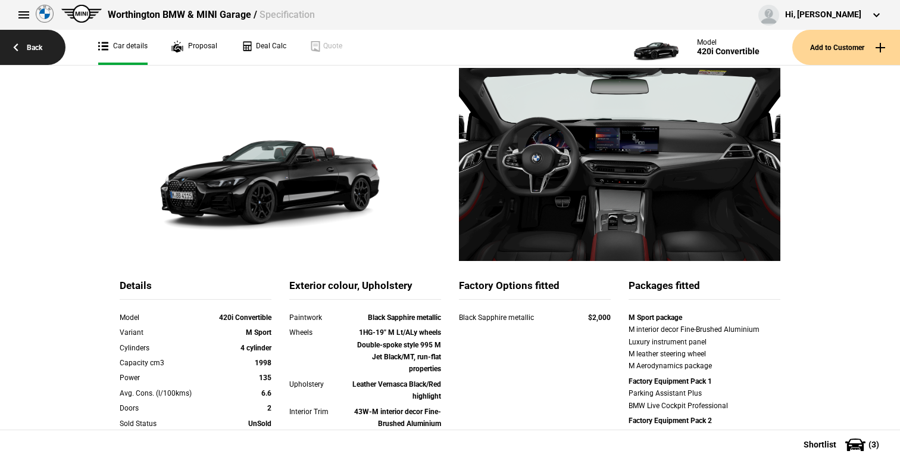 The width and height of the screenshot is (900, 460). What do you see at coordinates (263, 363) in the screenshot?
I see `strong: 1998` at bounding box center [263, 363].